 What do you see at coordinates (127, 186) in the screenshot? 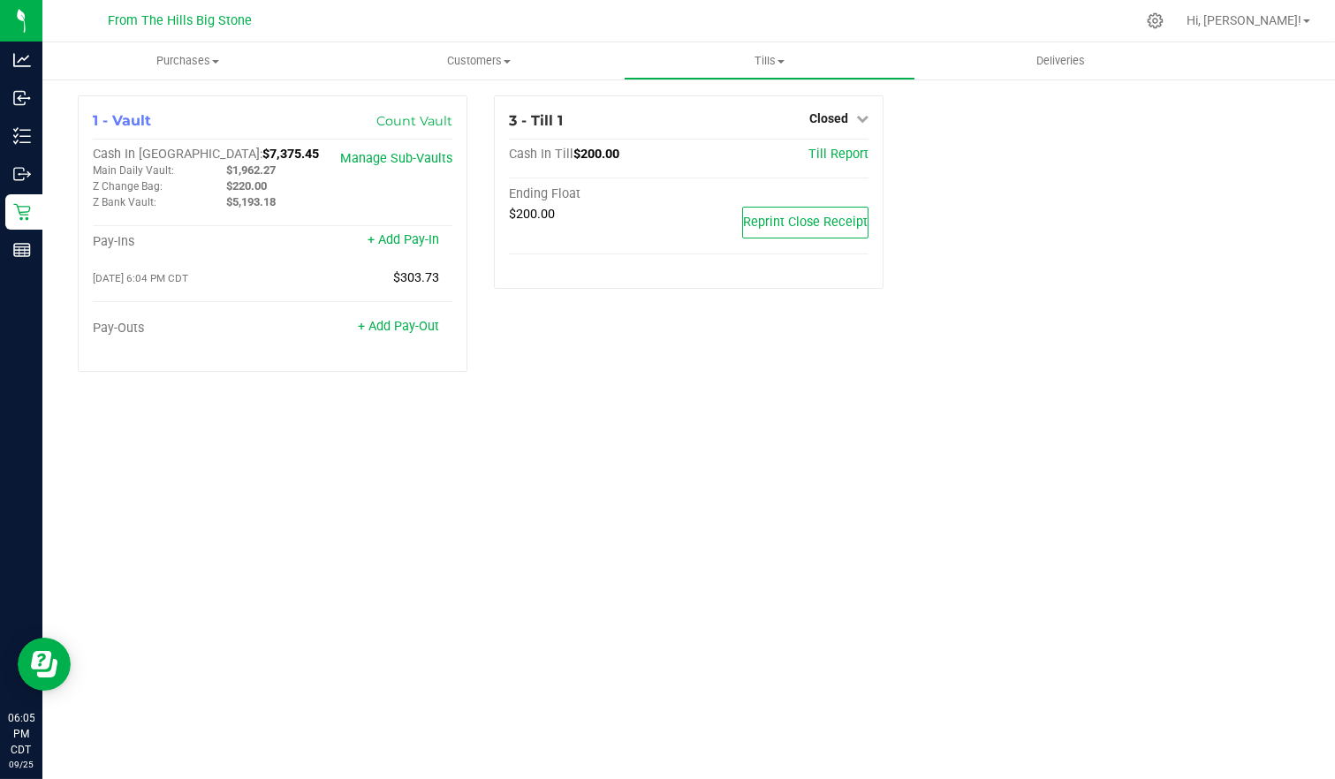
I see `span: Z Change Bag:` at bounding box center [127, 186].